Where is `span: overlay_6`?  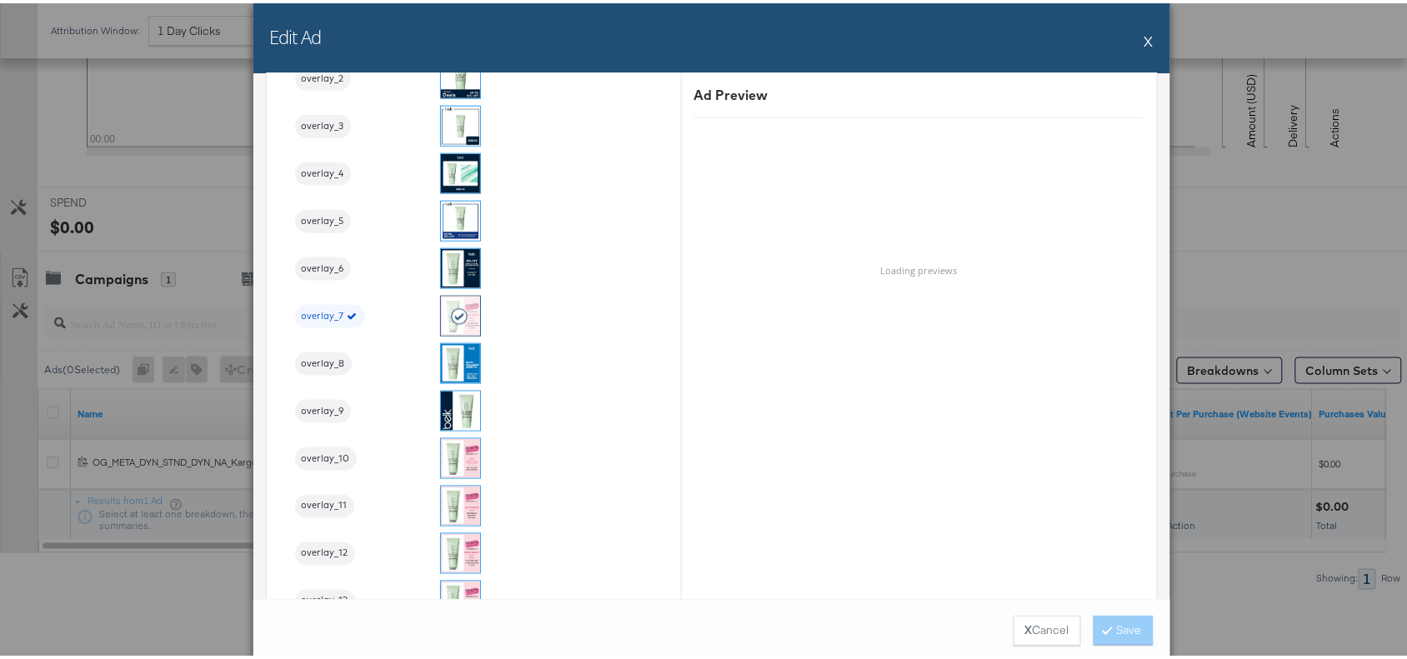
span: overlay_6 is located at coordinates (323, 266).